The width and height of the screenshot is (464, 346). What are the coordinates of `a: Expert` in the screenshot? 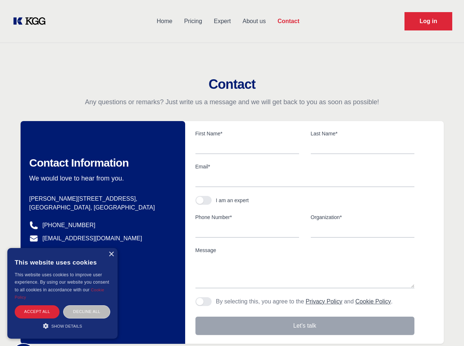 It's located at (222, 21).